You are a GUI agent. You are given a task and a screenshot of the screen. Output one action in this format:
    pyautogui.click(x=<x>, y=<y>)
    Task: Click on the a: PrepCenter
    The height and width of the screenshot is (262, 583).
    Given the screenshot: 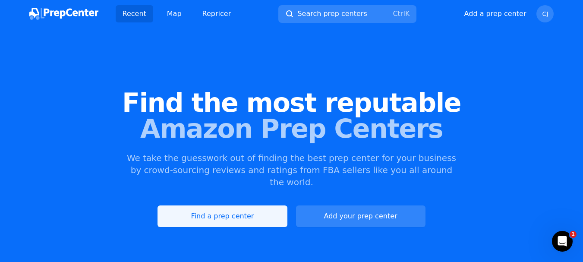 What is the action you would take?
    pyautogui.click(x=64, y=14)
    